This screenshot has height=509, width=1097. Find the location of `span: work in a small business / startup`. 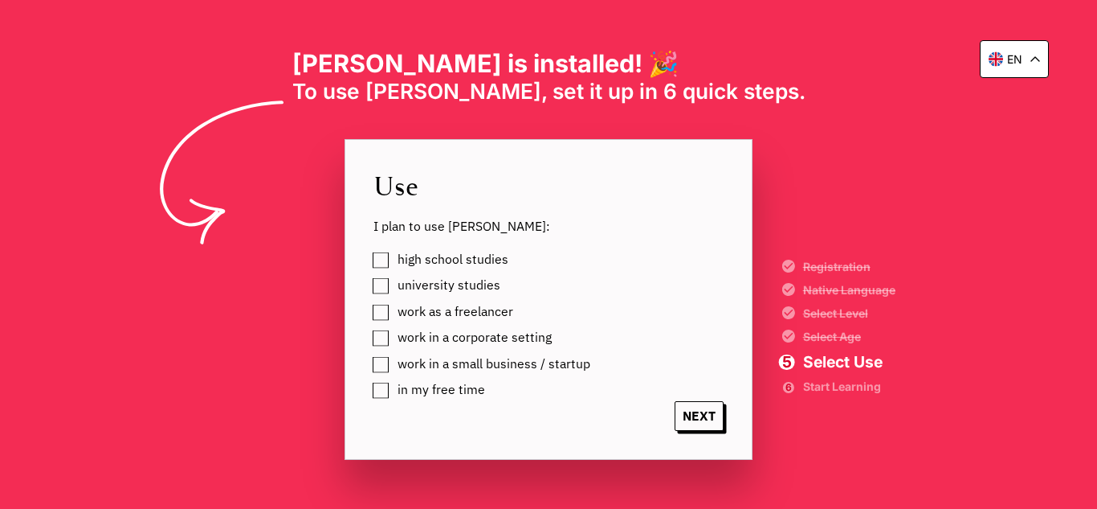

span: work in a small business / startup is located at coordinates (494, 364).